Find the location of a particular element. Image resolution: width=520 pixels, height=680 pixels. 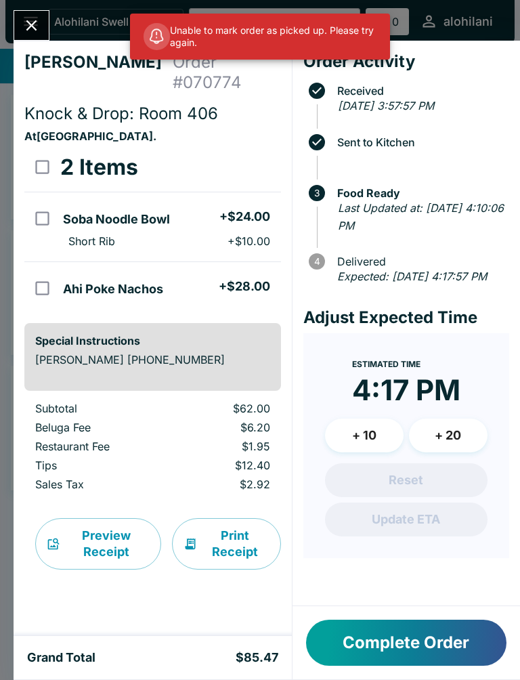

button: + 20 is located at coordinates (448, 436).